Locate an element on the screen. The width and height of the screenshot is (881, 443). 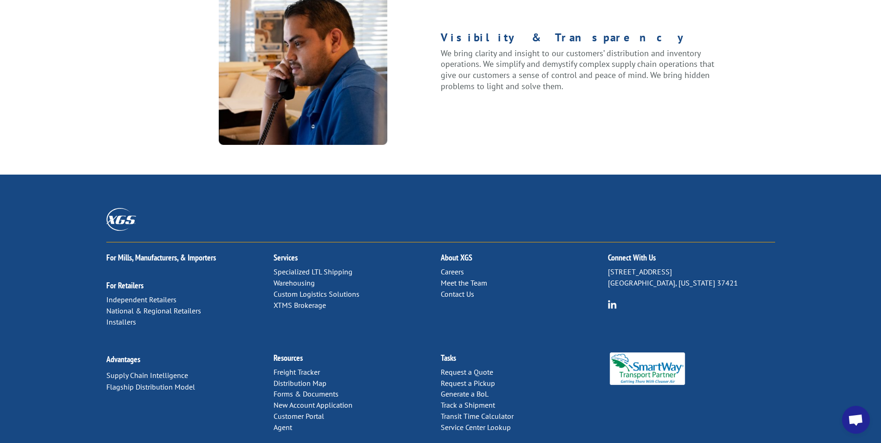
a: For Retailers is located at coordinates (125, 285).